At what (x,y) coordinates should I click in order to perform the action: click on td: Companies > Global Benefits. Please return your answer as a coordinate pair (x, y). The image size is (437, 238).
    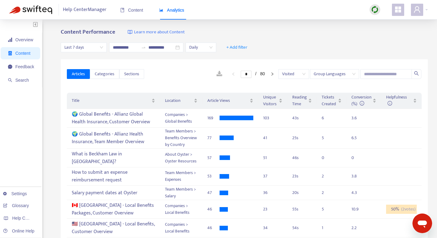
    Looking at the image, I should click on (181, 118).